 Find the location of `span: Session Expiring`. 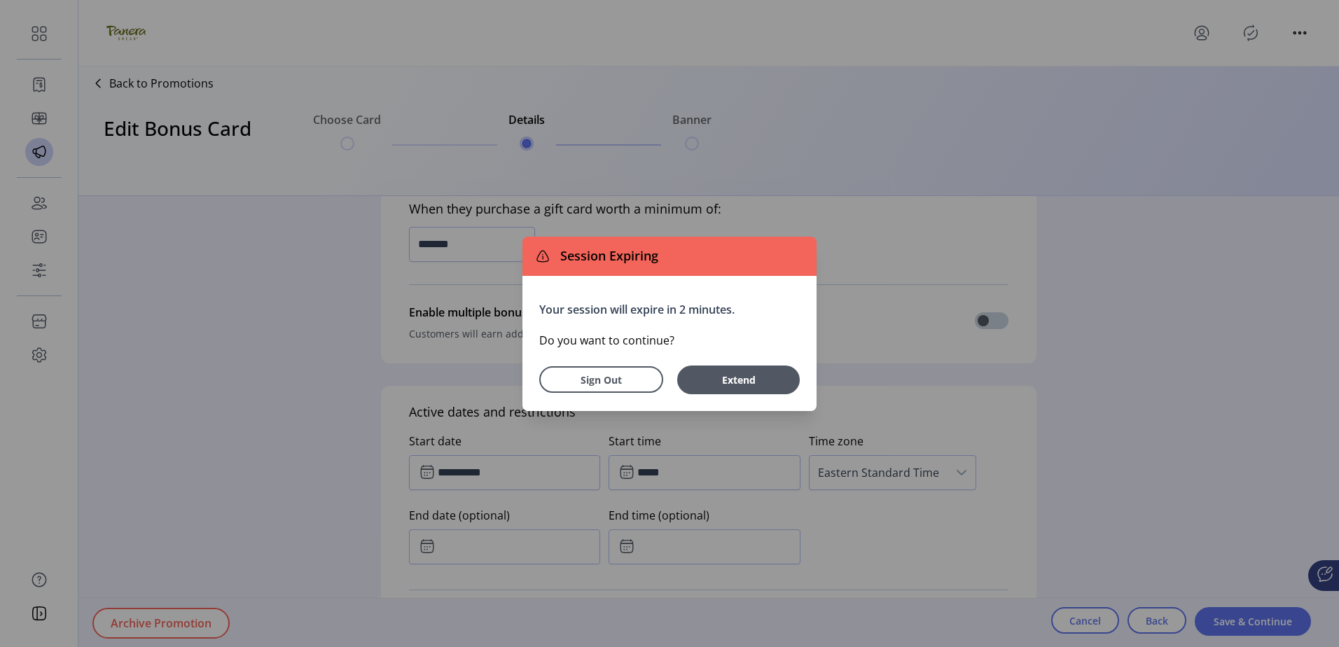

span: Session Expiring is located at coordinates (607, 256).